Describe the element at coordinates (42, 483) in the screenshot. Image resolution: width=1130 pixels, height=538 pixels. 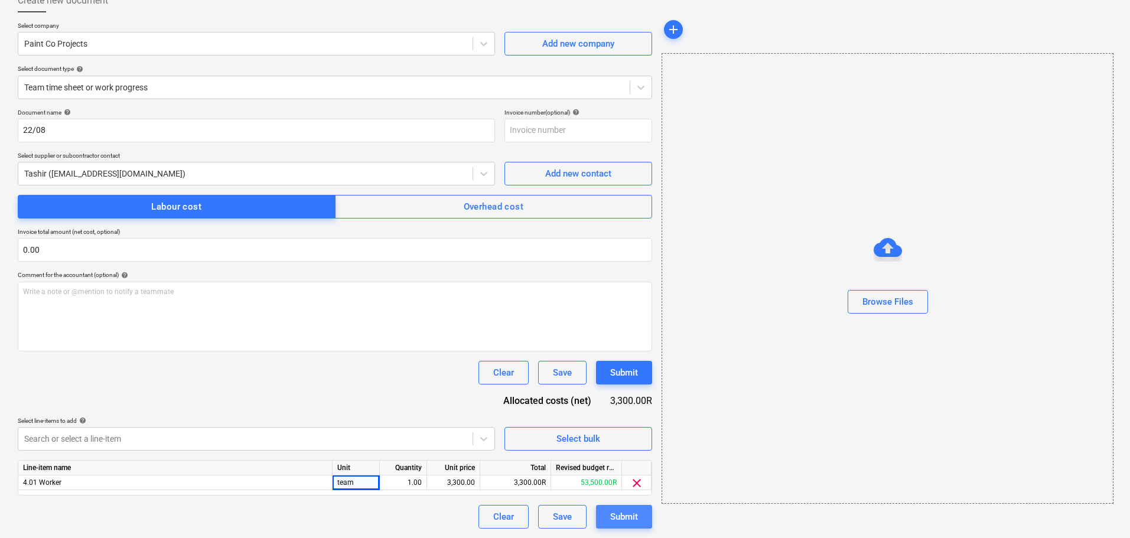
I see `span: 4.01 Worker` at that location.